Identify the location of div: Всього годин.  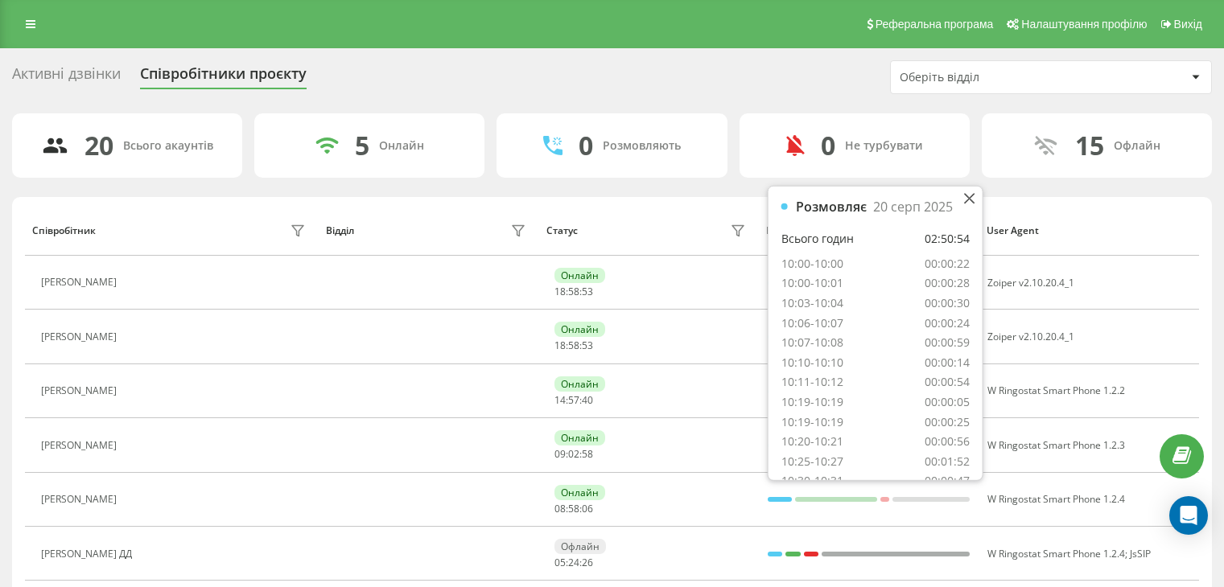
(818, 239).